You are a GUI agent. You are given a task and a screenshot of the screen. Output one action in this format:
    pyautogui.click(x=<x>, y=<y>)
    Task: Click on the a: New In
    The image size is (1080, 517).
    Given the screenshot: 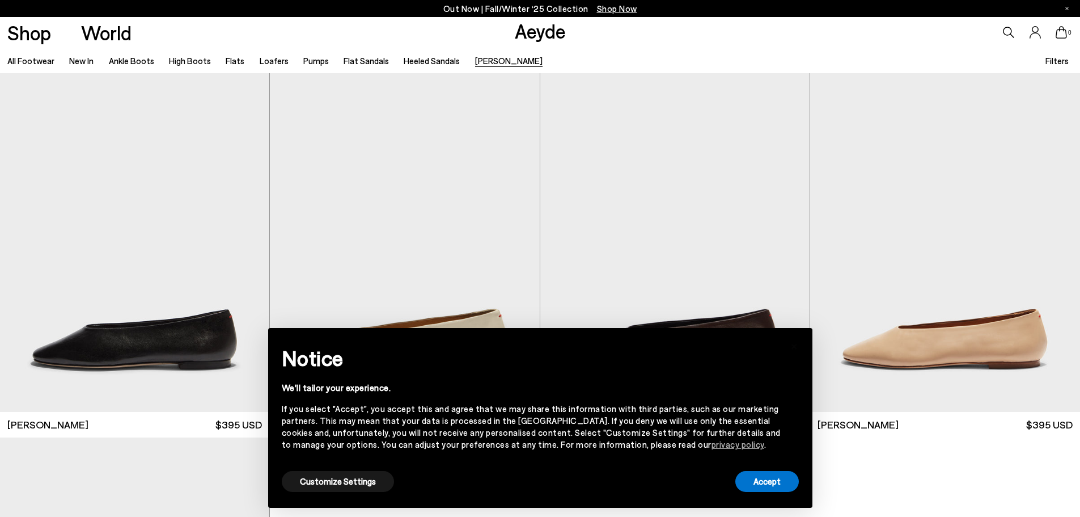 What is the action you would take?
    pyautogui.click(x=81, y=61)
    